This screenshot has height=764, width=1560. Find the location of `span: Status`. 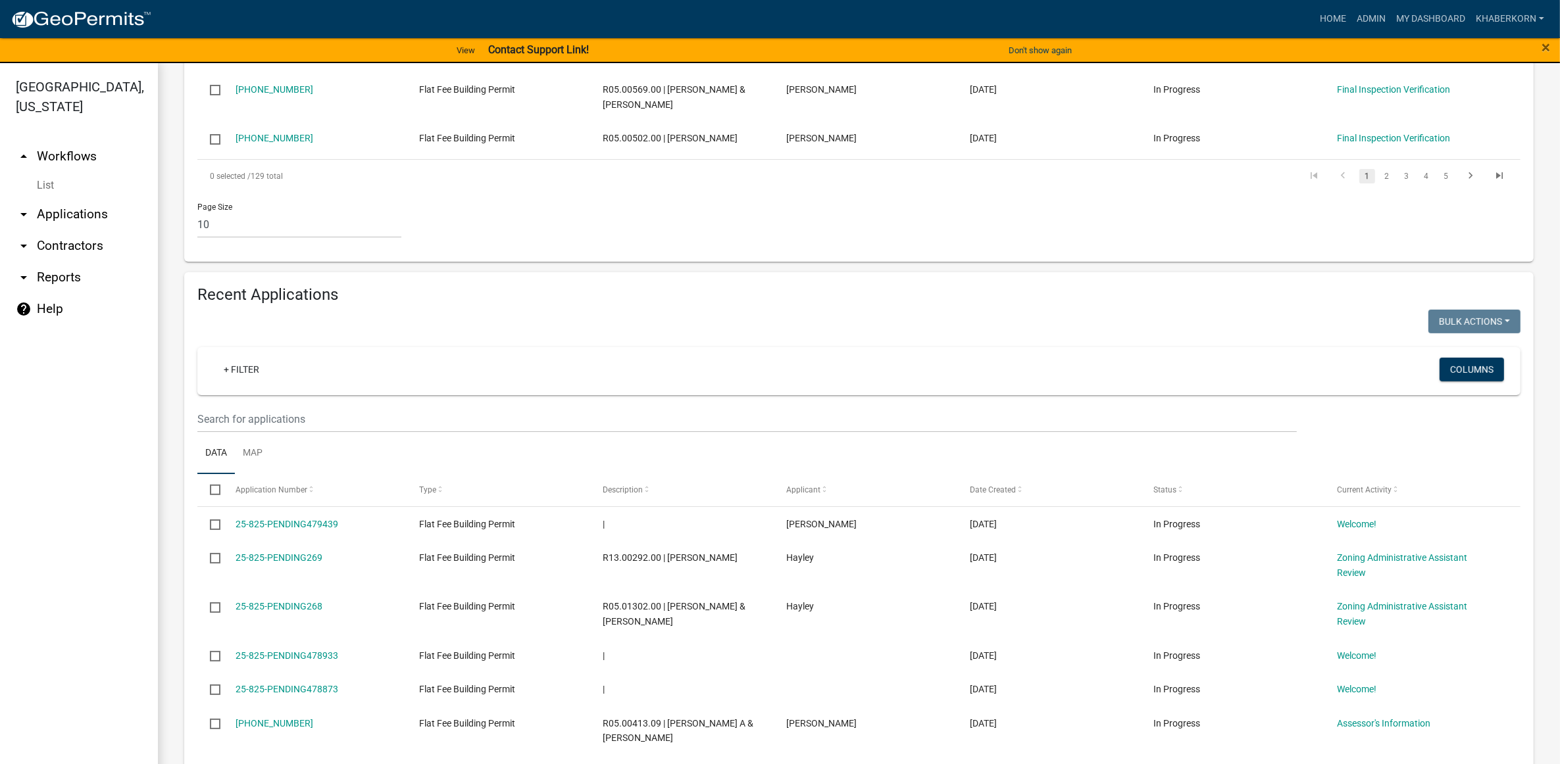

span: Status is located at coordinates (1164, 490).